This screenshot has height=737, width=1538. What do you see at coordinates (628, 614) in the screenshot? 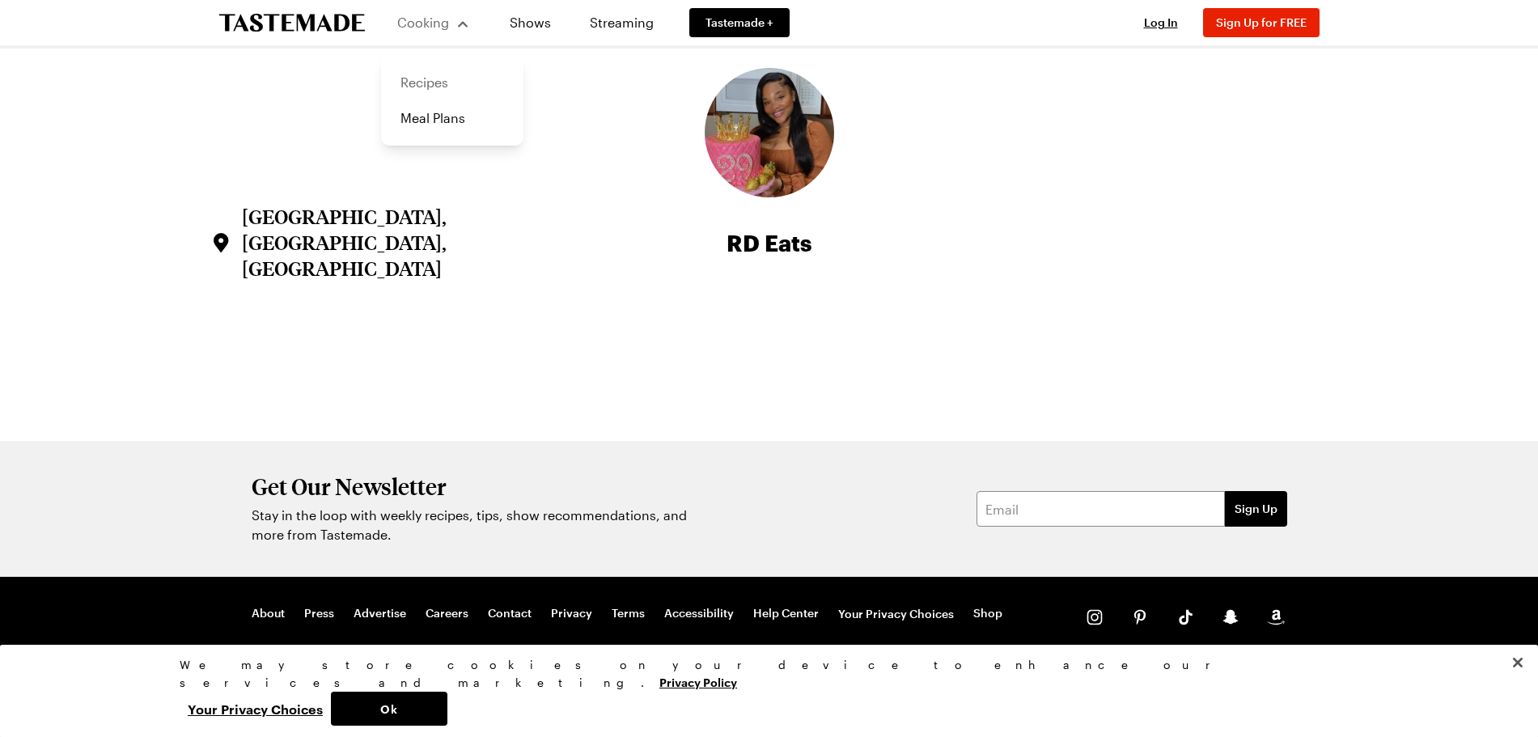
I see `a: Terms` at bounding box center [628, 614].